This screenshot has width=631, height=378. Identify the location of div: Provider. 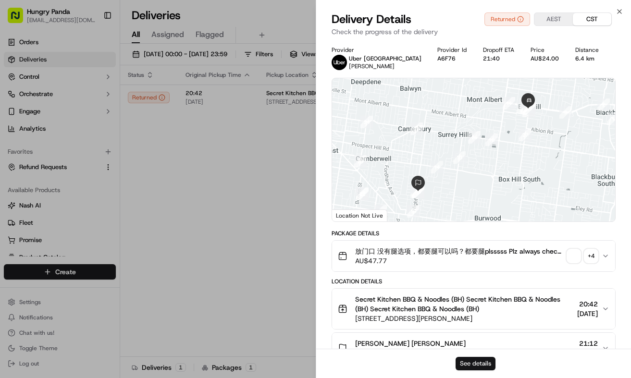
(377, 50).